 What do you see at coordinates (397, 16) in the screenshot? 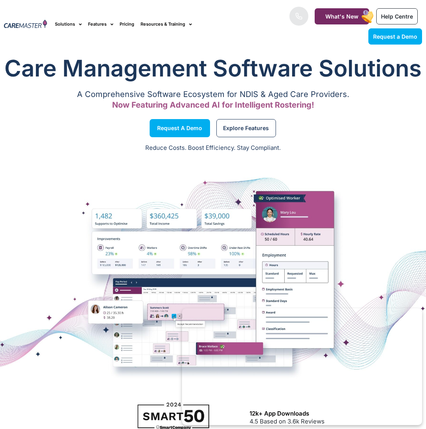
I see `span: Help Centre` at bounding box center [397, 16].